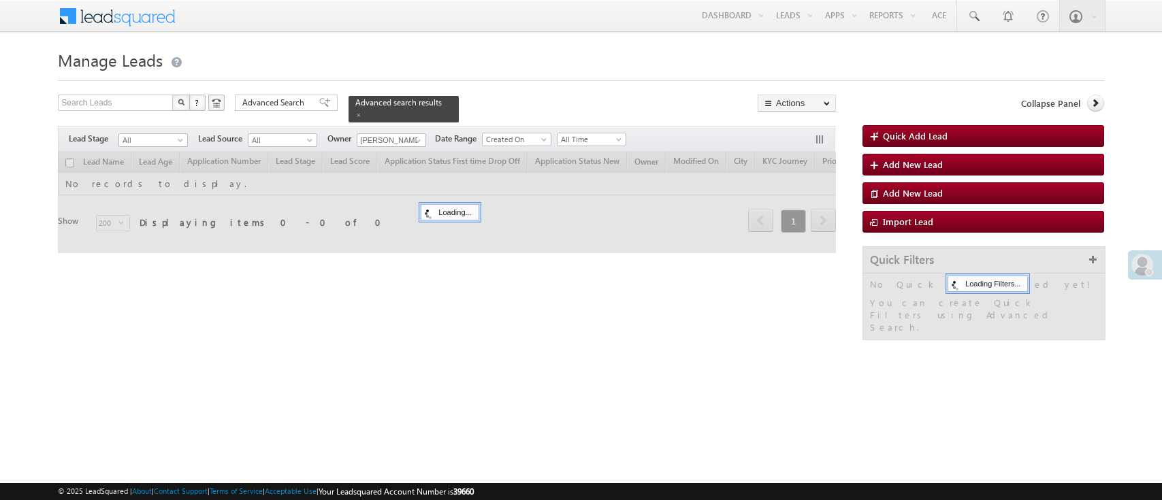 The width and height of the screenshot is (1162, 500). What do you see at coordinates (458, 139) in the screenshot?
I see `span: Date Range` at bounding box center [458, 139].